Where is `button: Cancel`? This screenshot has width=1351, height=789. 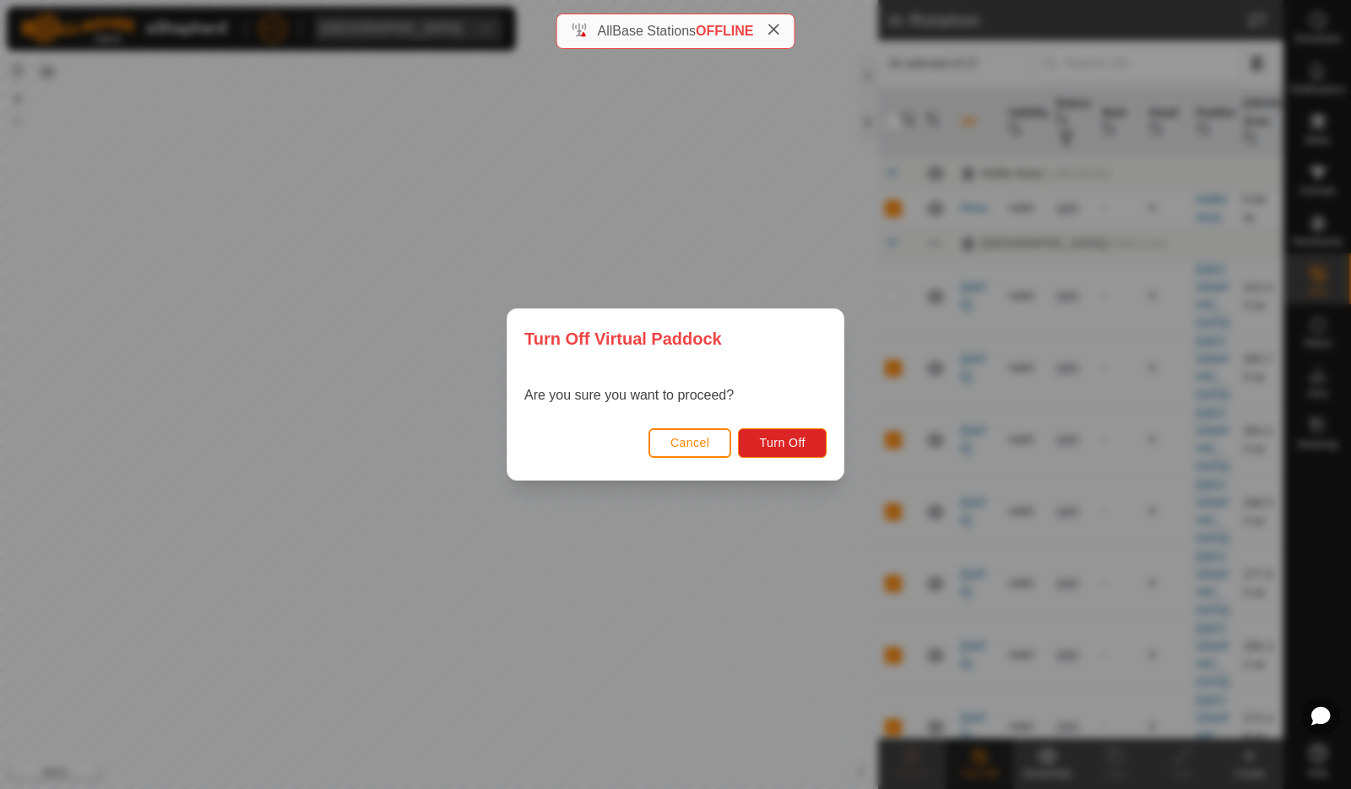 button: Cancel is located at coordinates (690, 442).